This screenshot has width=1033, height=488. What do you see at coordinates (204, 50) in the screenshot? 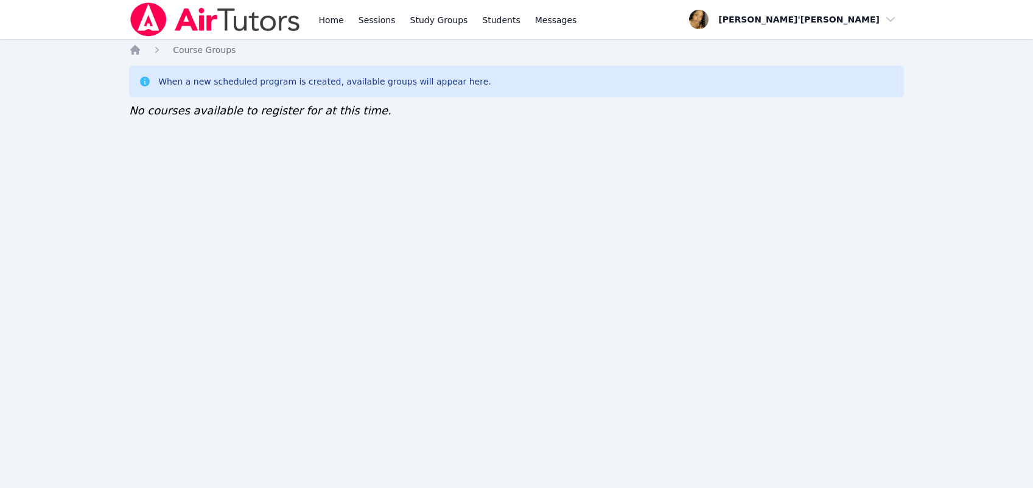
I see `a: Course Groups` at bounding box center [204, 50].